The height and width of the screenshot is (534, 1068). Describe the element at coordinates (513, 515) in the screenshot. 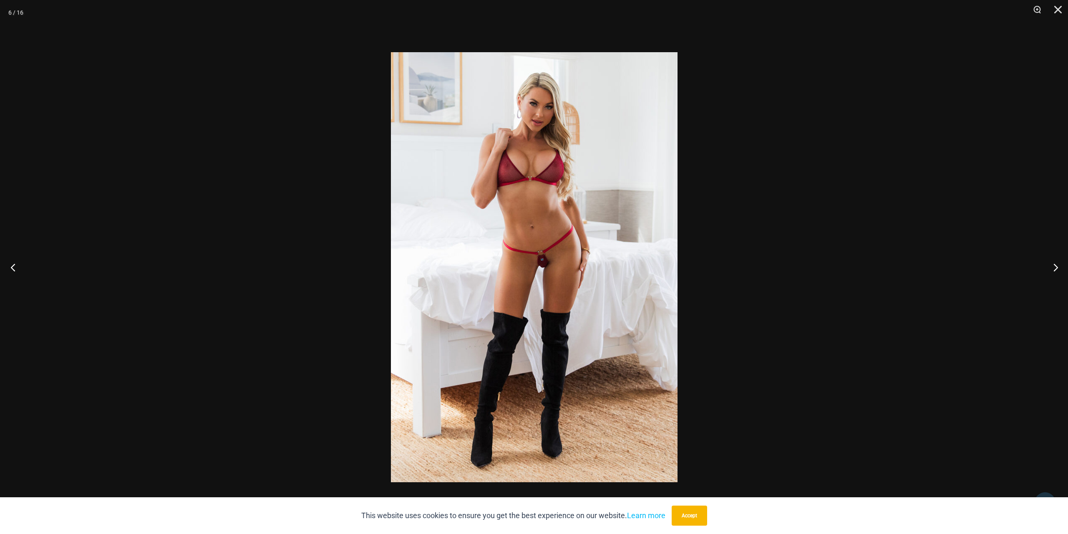

I see `p: This website uses cookies to ensure you get the best experience on our website.` at that location.